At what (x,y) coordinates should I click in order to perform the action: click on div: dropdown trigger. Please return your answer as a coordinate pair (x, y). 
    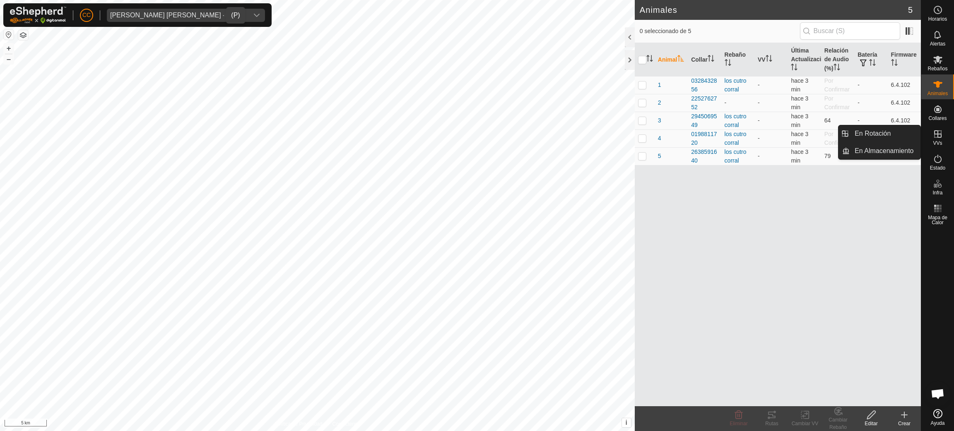
    Looking at the image, I should click on (257, 15).